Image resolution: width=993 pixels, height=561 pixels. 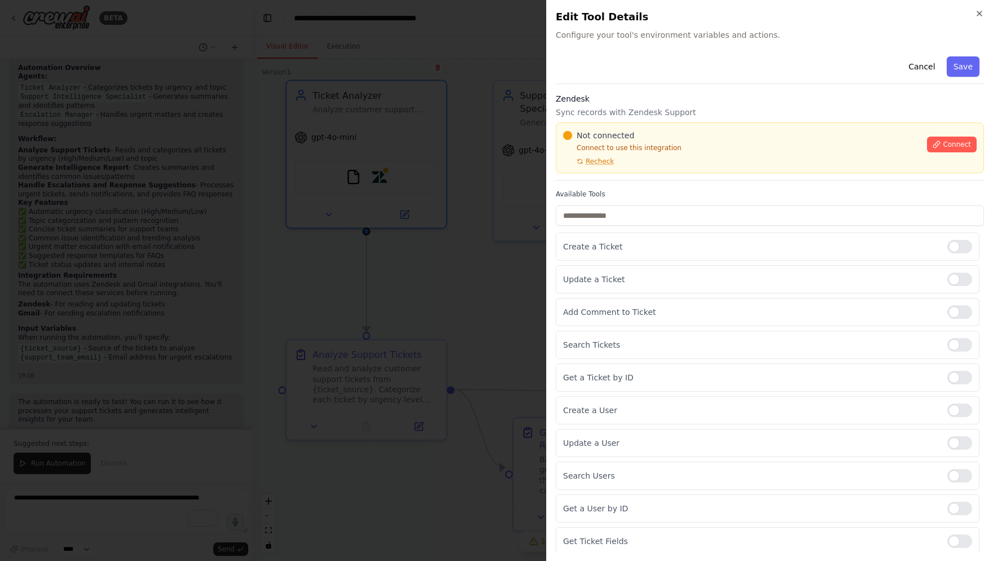 I want to click on span: Connect, so click(x=957, y=144).